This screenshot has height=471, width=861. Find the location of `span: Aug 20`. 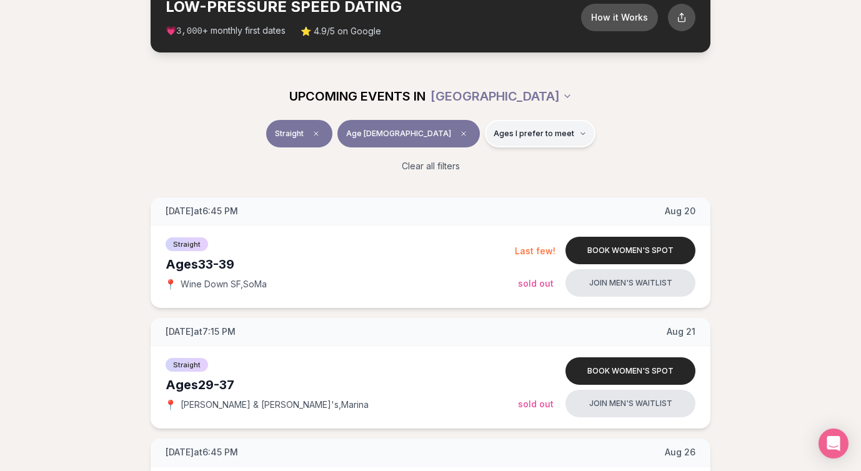

span: Aug 20 is located at coordinates (680, 211).